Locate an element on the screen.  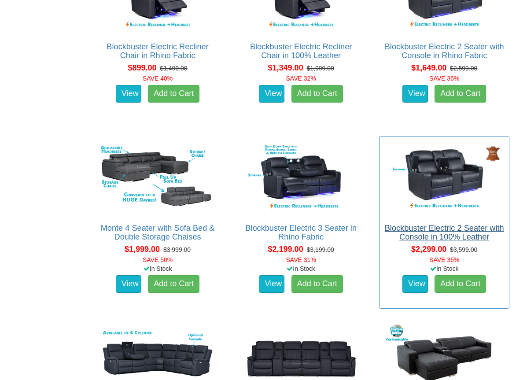
span: $2,299.00 is located at coordinates (429, 249).